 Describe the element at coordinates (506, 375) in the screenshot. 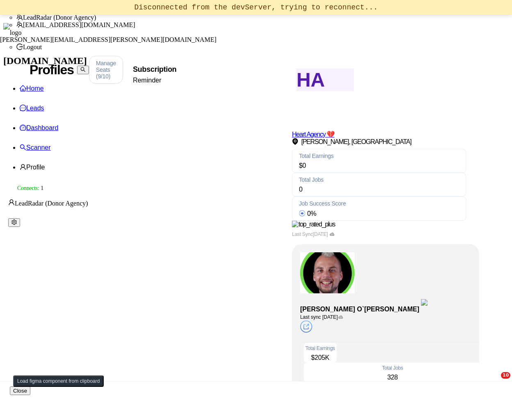

I see `span: 10` at that location.